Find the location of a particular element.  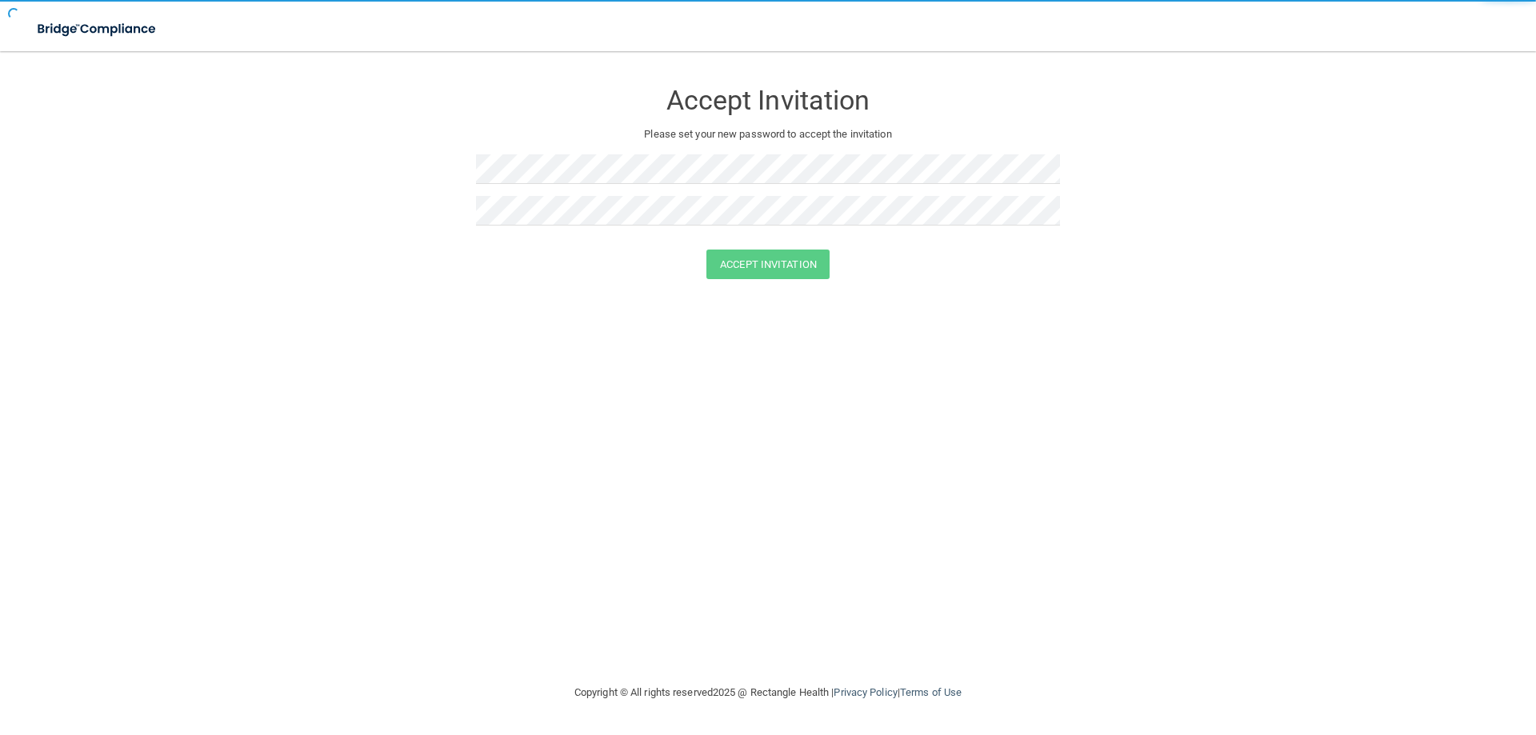

h3: Accept Invitation is located at coordinates (768, 100).